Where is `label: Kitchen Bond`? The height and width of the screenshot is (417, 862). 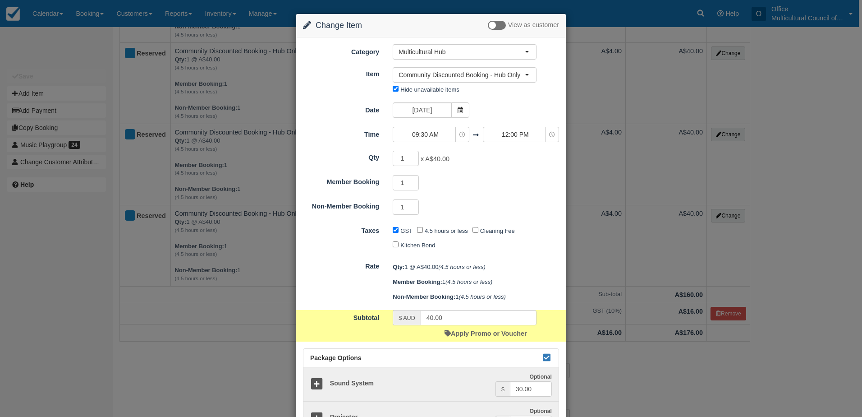
label: Kitchen Bond is located at coordinates (418, 245).